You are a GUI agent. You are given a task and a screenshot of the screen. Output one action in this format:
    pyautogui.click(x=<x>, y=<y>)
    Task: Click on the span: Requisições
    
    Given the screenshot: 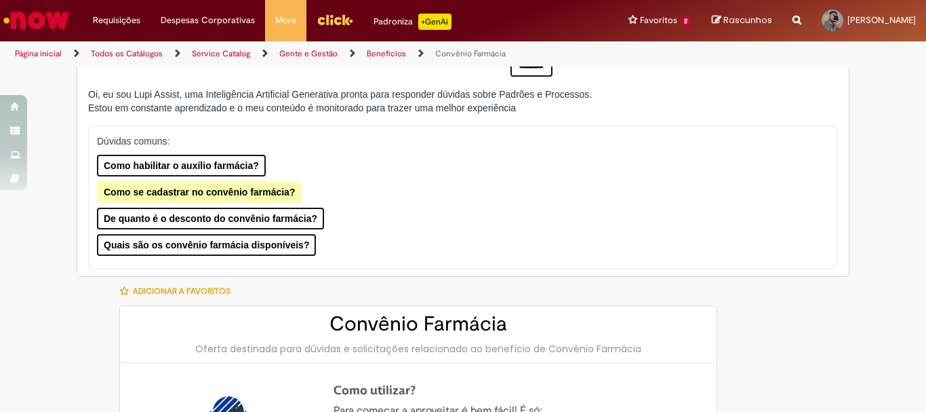 What is the action you would take?
    pyautogui.click(x=117, y=20)
    